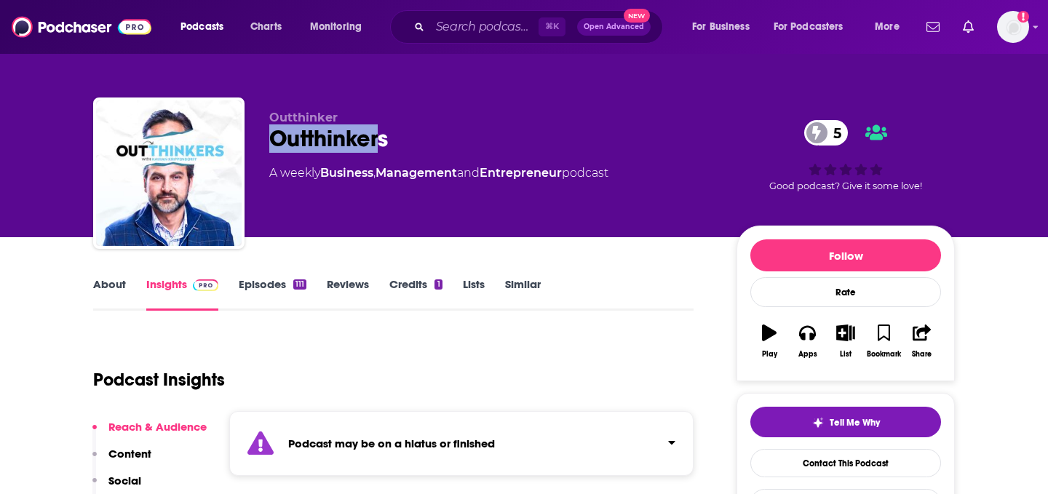 The height and width of the screenshot is (494, 1048). What do you see at coordinates (303, 117) in the screenshot?
I see `span: Outthinker` at bounding box center [303, 117].